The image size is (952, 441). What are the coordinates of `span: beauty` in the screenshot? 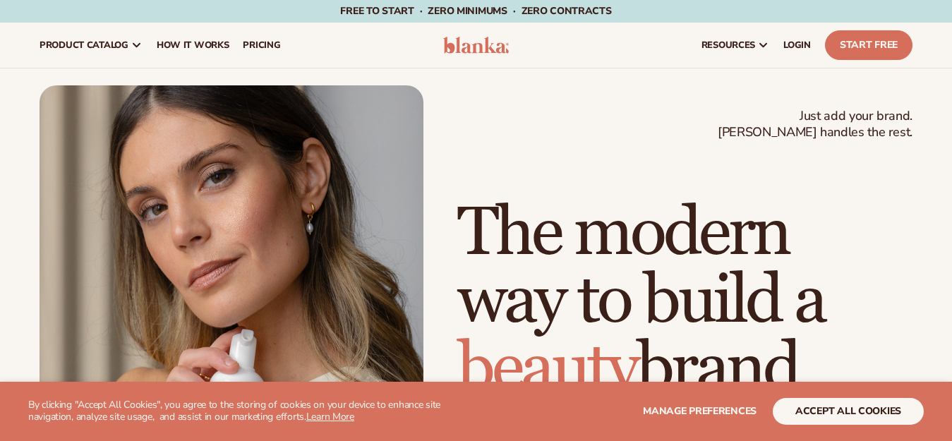 It's located at (547, 368).